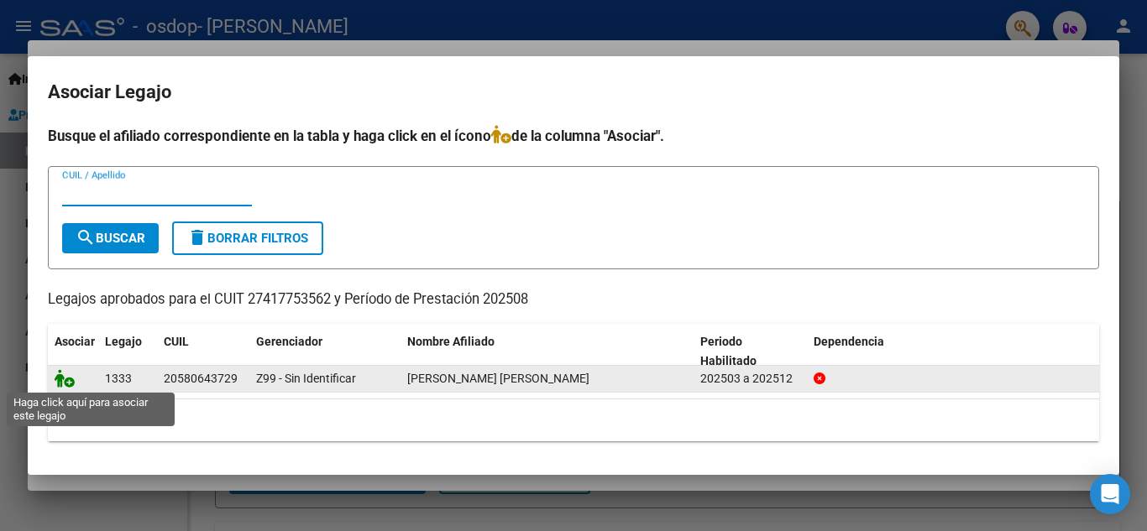  What do you see at coordinates (128, 352) in the screenshot?
I see `datatable-header-cell: Legajo` at bounding box center [128, 352].